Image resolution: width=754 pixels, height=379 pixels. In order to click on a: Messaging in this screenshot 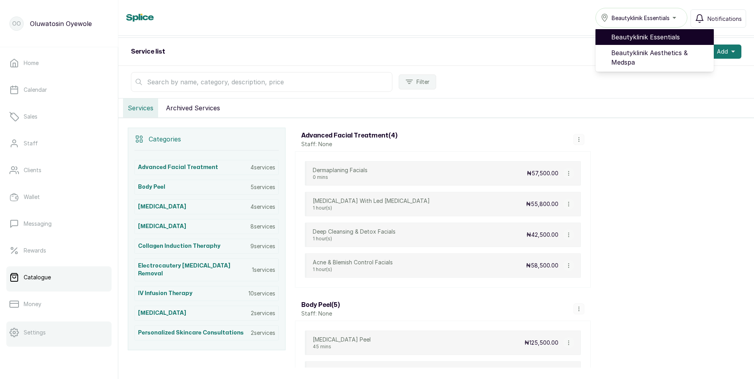, I will do `click(59, 224)`.